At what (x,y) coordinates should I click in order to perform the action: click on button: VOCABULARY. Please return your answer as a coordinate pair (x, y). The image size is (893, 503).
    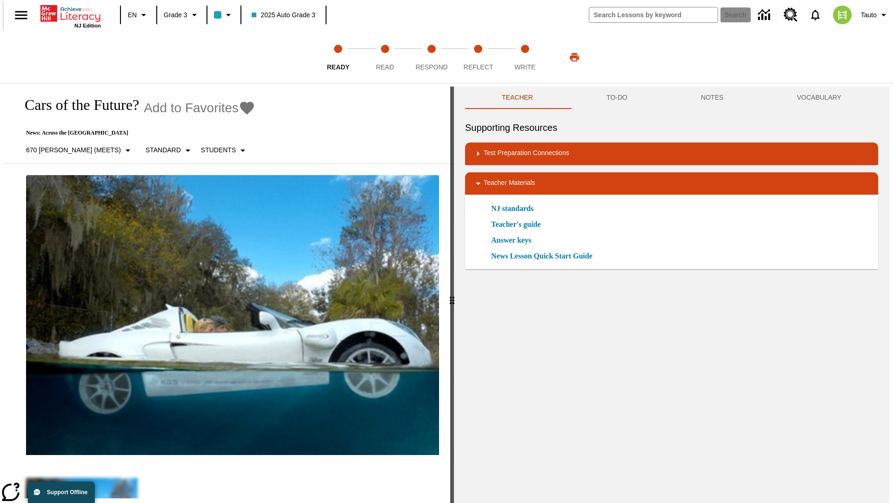
    Looking at the image, I should click on (819, 98).